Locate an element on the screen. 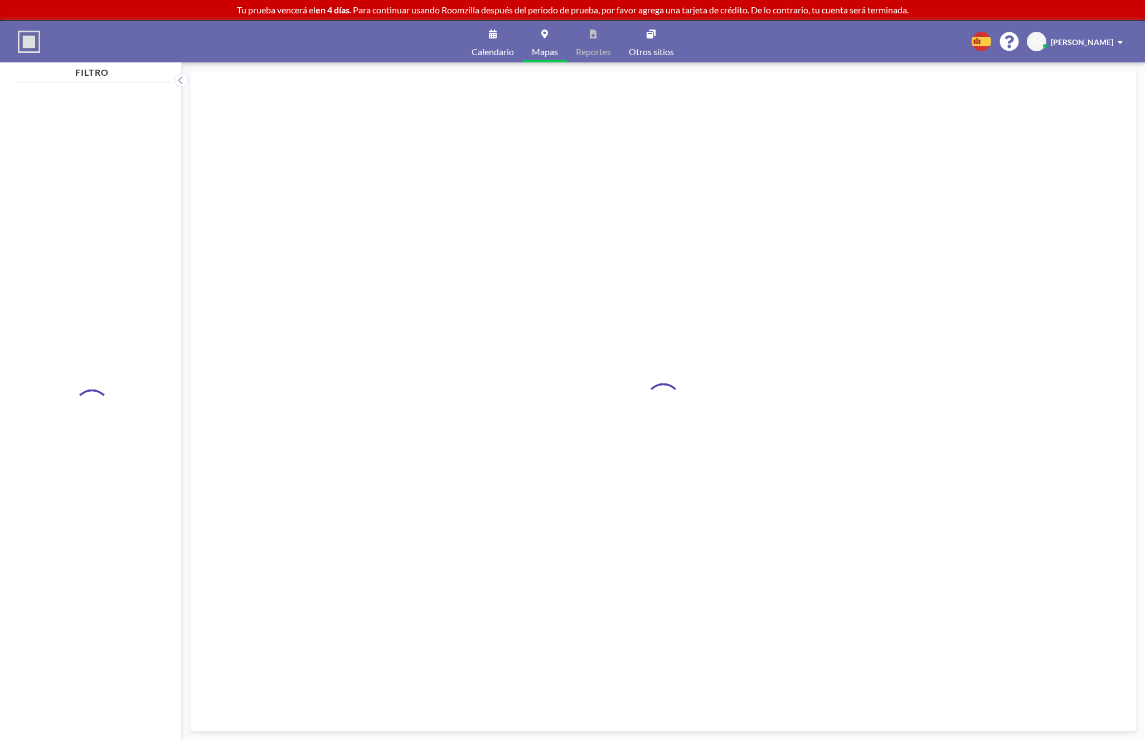  b: en 4 días is located at coordinates (332, 9).